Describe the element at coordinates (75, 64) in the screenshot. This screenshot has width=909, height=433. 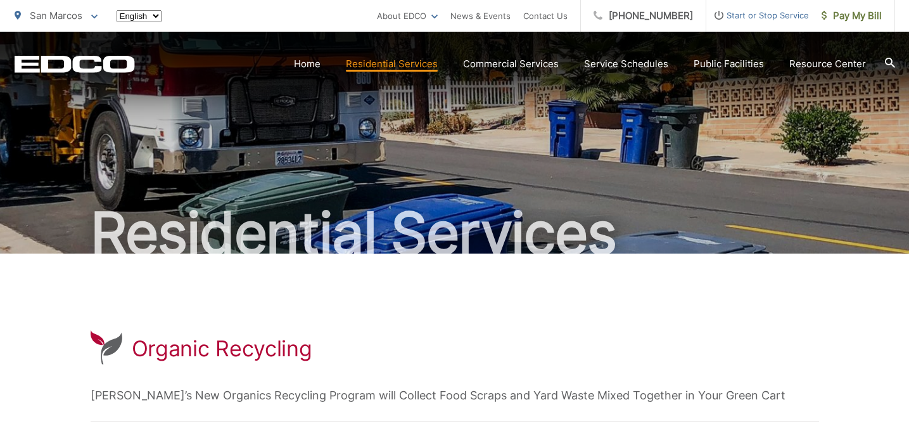
I see `a: EDCD logo. Return to the homepage.` at that location.